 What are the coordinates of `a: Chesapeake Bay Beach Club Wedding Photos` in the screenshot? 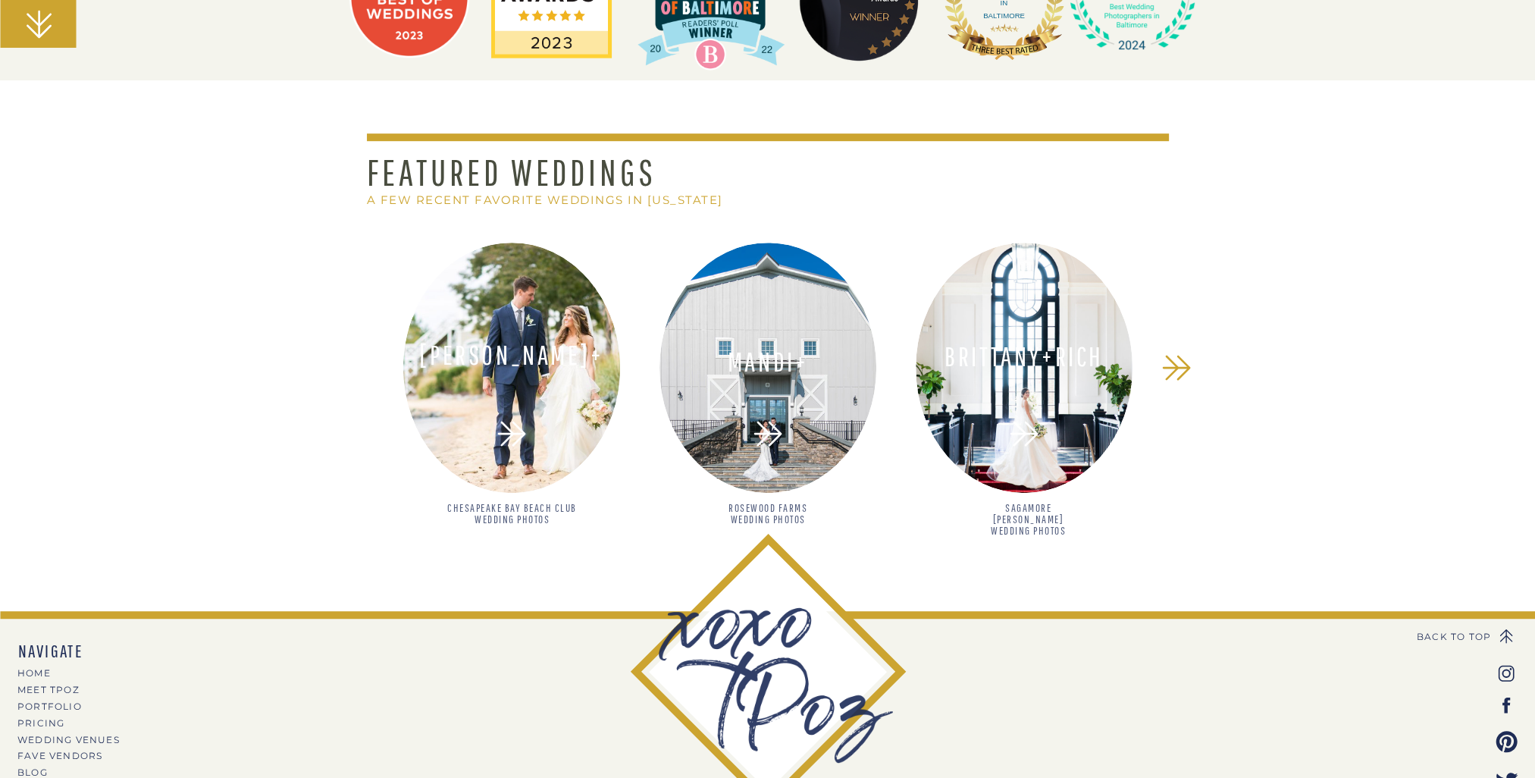 It's located at (512, 523).